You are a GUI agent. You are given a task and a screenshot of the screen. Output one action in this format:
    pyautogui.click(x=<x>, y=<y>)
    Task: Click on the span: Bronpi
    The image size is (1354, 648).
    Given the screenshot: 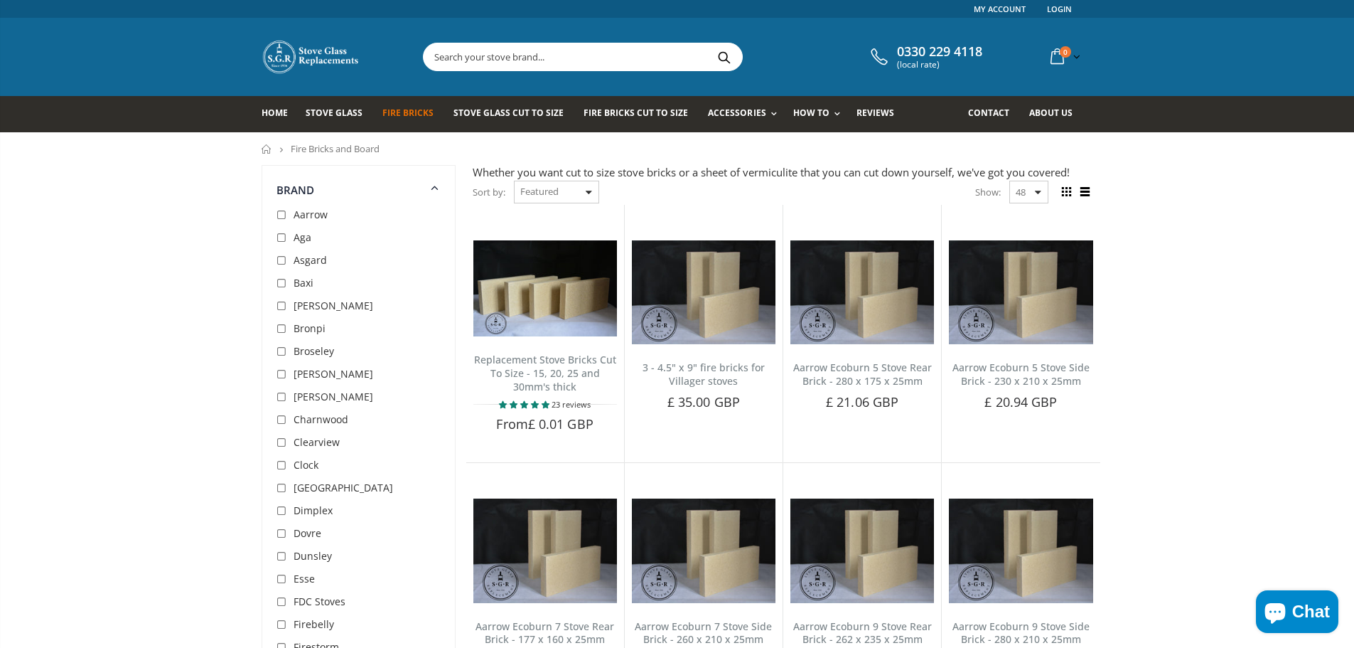 What is the action you would take?
    pyautogui.click(x=309, y=328)
    